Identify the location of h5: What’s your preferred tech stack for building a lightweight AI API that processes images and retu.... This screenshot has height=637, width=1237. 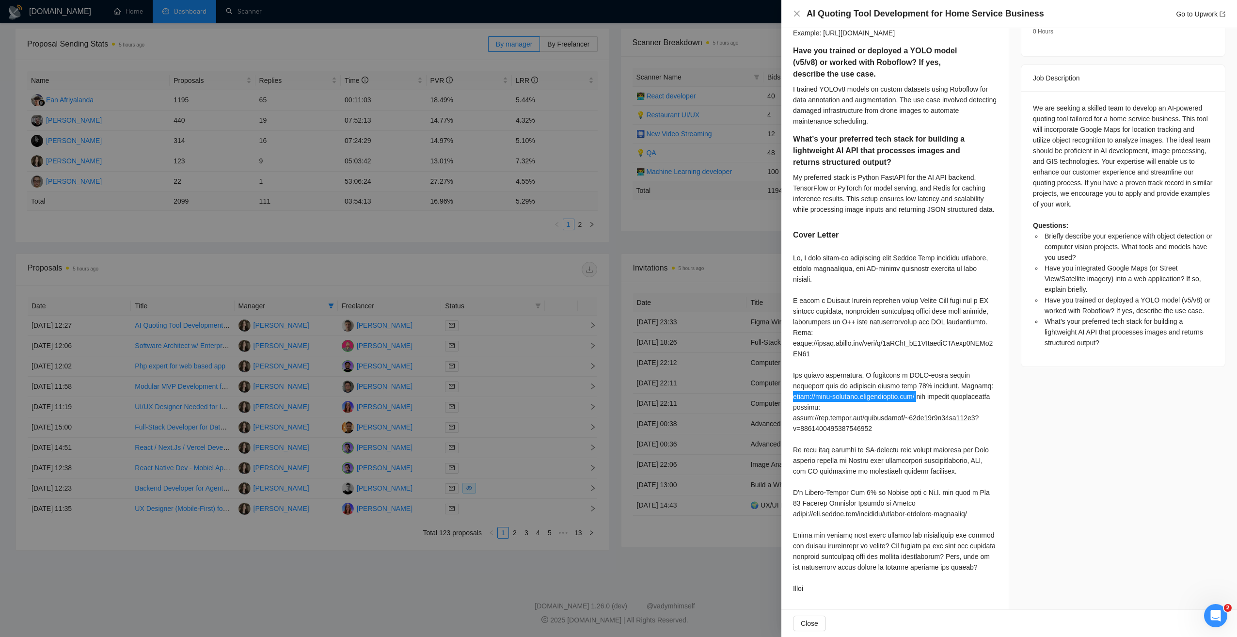
(880, 151).